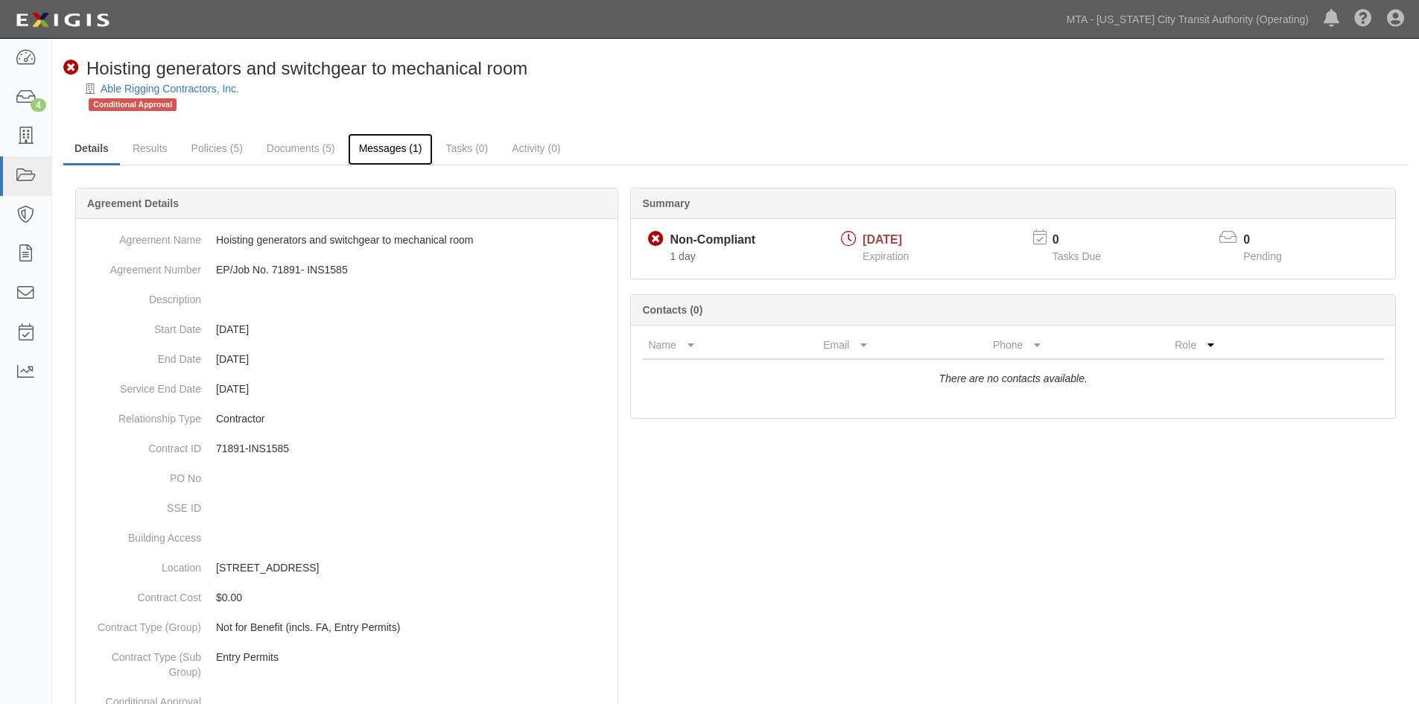  What do you see at coordinates (133, 104) in the screenshot?
I see `span: Conditional Approval` at bounding box center [133, 104].